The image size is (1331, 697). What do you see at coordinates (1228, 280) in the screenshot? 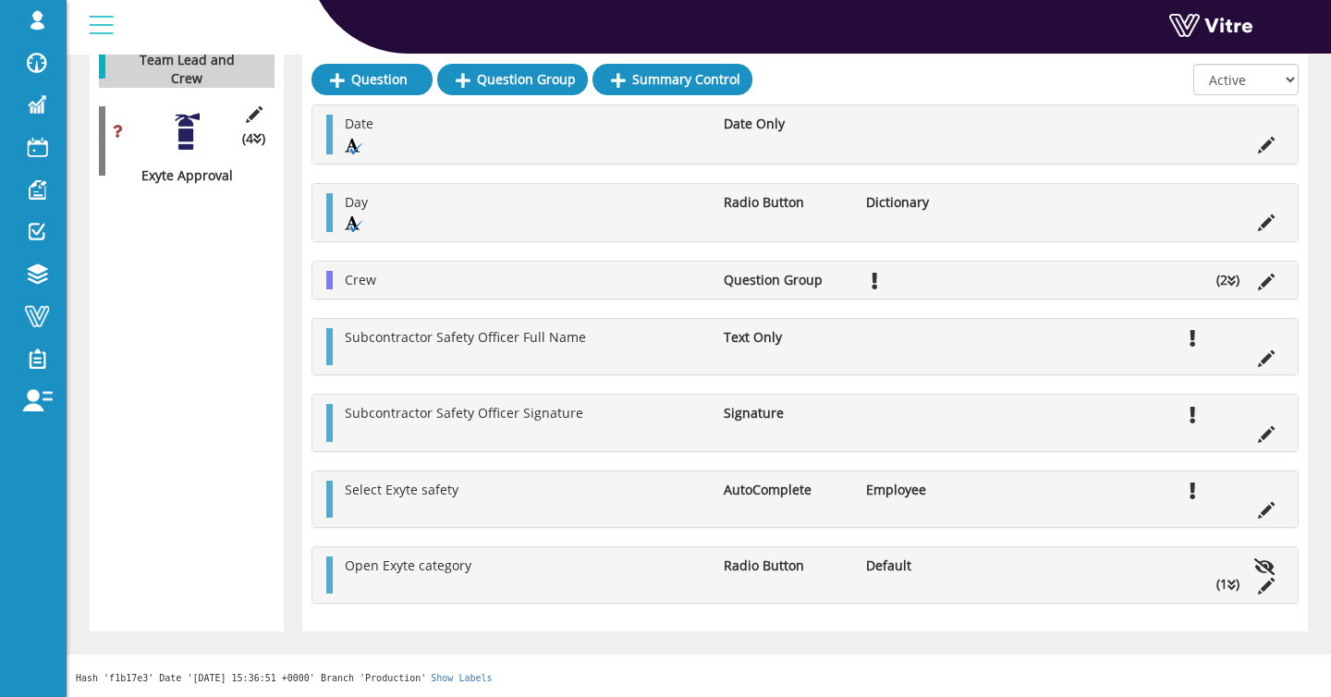
I see `li: (2 )` at bounding box center [1228, 280].